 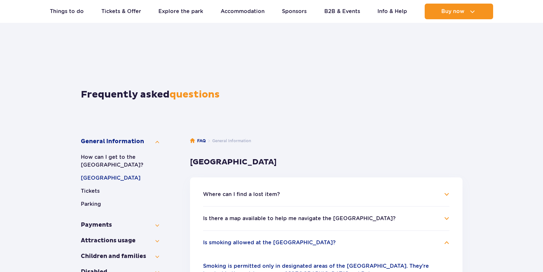 What do you see at coordinates (392, 11) in the screenshot?
I see `a: Info & Help` at bounding box center [392, 11].